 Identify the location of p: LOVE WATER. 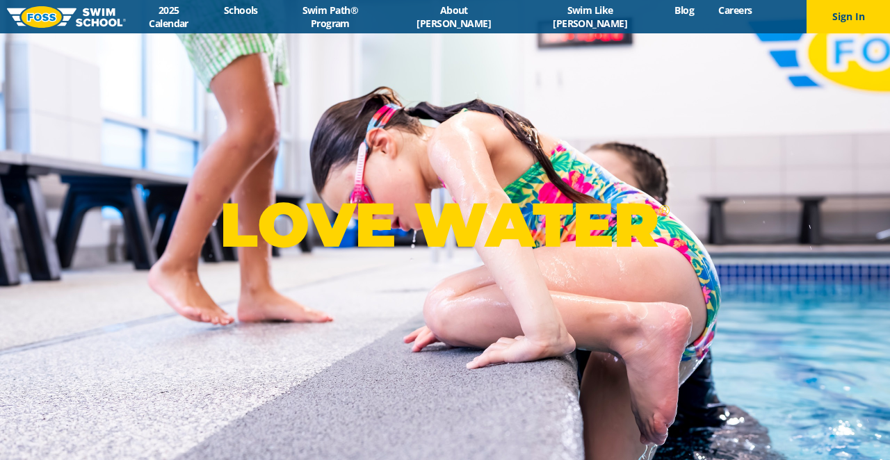
(444, 225).